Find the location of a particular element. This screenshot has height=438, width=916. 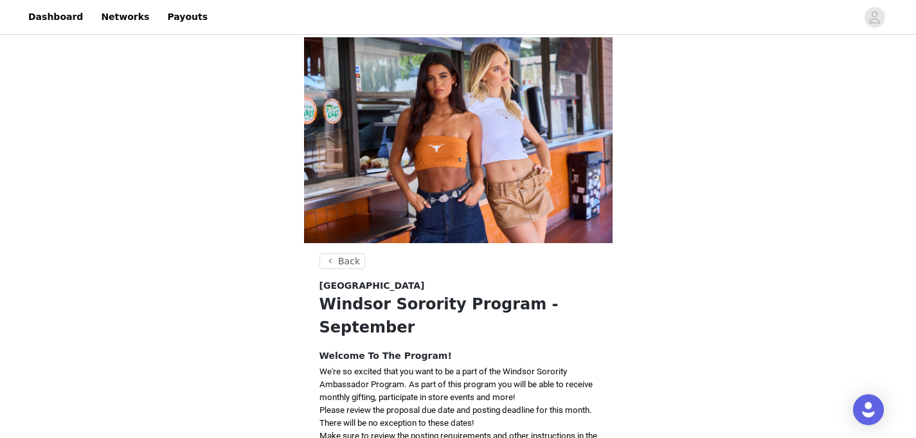

span: We're so excited that you want to be a part of the Windsor Sorority Ambassador Program. As part o... is located at coordinates (456, 384).